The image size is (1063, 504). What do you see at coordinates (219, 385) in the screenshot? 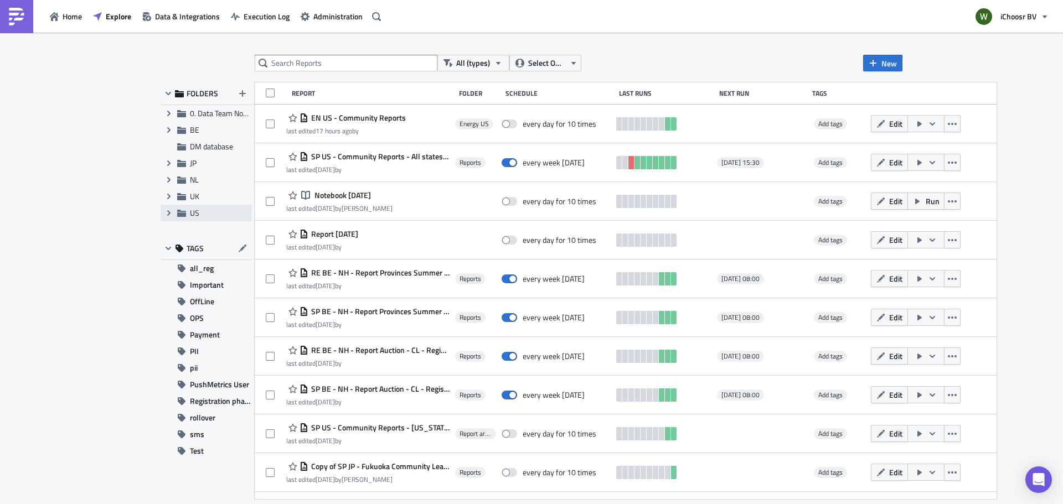
I see `span: PushMetrics User` at bounding box center [219, 385].